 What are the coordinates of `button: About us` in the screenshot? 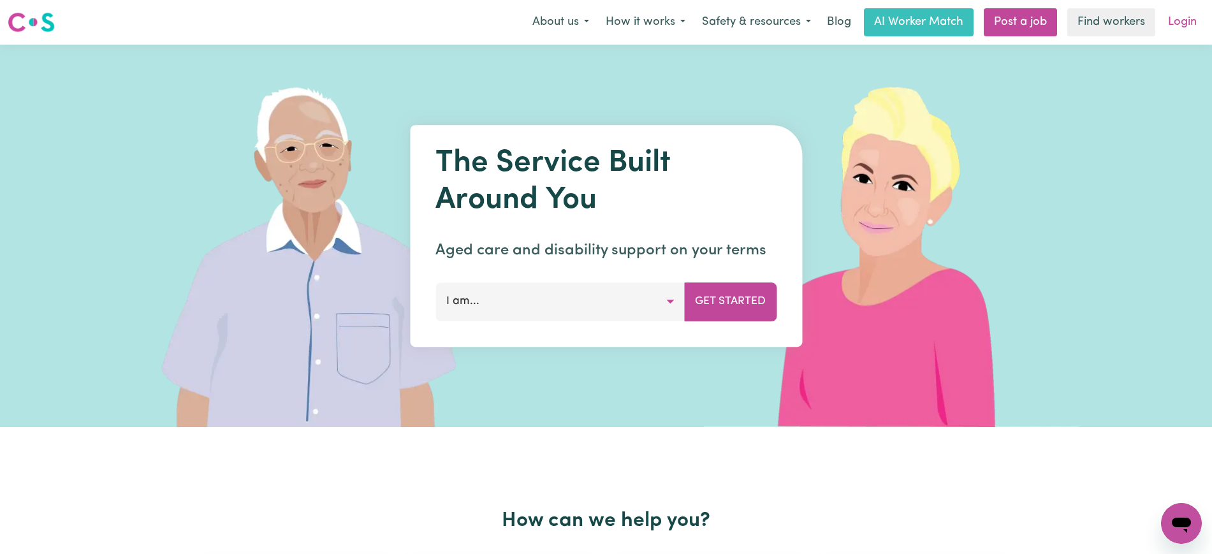 It's located at (561, 22).